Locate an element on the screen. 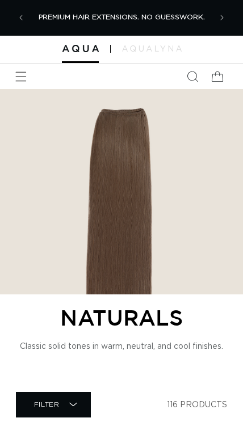 The width and height of the screenshot is (243, 422). p: Classic solid tones in warm, neutral, and cool finishes. is located at coordinates (122, 347).